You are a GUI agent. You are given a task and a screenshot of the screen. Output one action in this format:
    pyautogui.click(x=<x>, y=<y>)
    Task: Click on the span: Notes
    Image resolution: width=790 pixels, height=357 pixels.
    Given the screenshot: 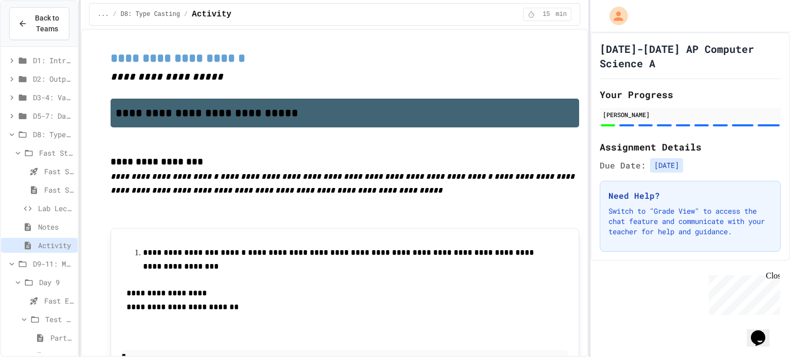 What is the action you would take?
    pyautogui.click(x=56, y=227)
    